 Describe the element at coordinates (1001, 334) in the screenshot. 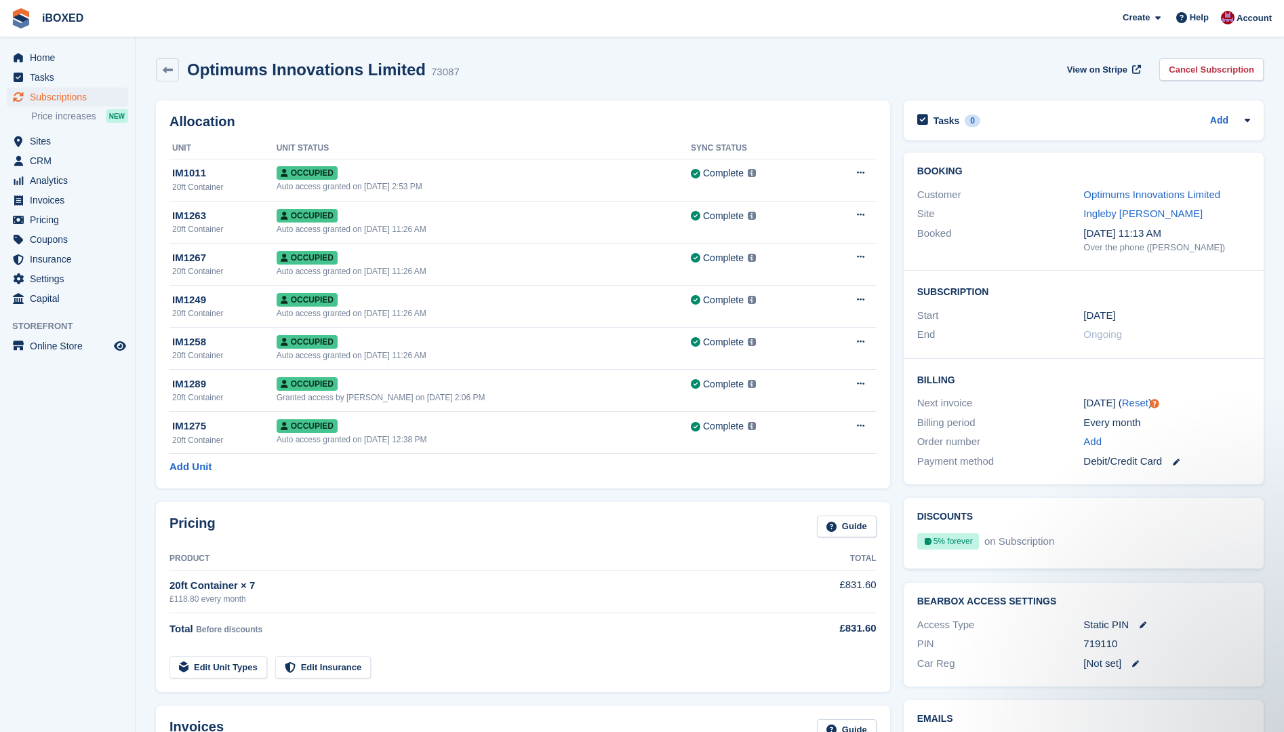

I see `div: End` at that location.